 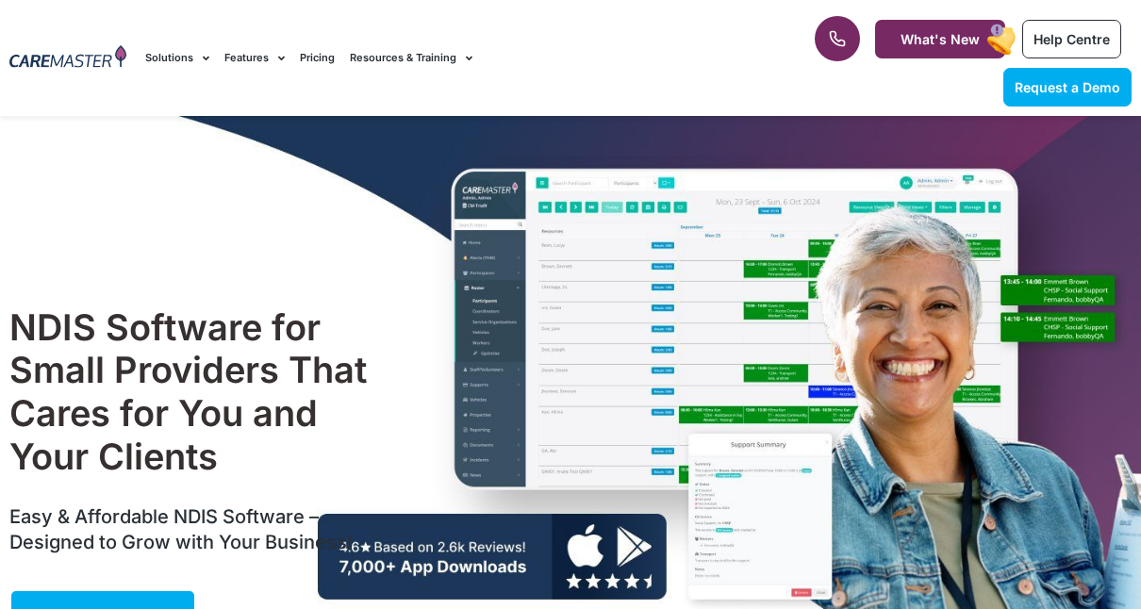 I want to click on span: Easy & Affordable NDIS Software – Designed to Grow with Your Business!, so click(x=181, y=529).